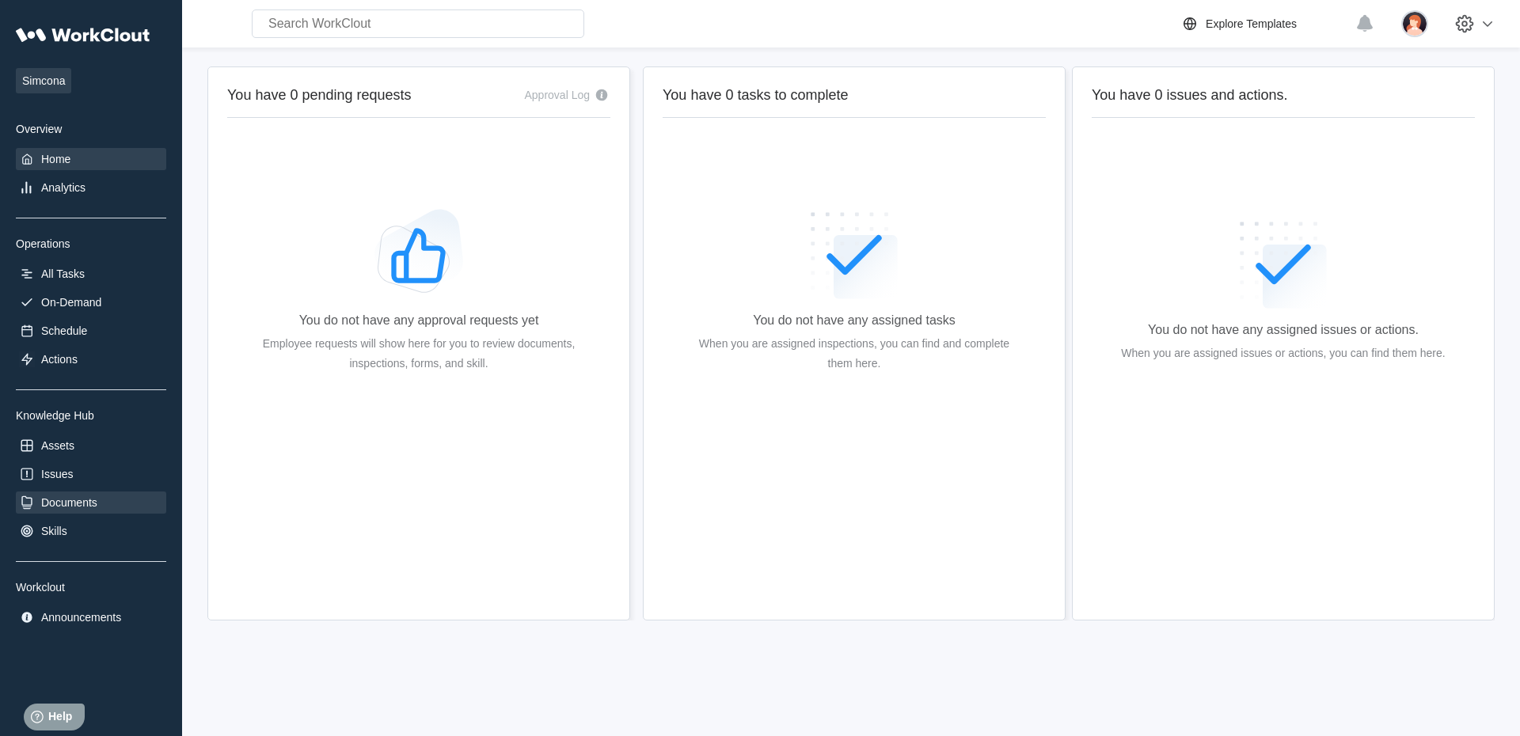 This screenshot has width=1520, height=736. What do you see at coordinates (91, 446) in the screenshot?
I see `a: Assets` at bounding box center [91, 446].